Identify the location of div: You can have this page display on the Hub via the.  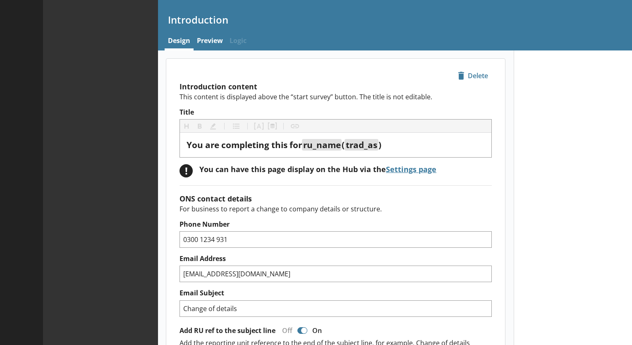
(318, 169).